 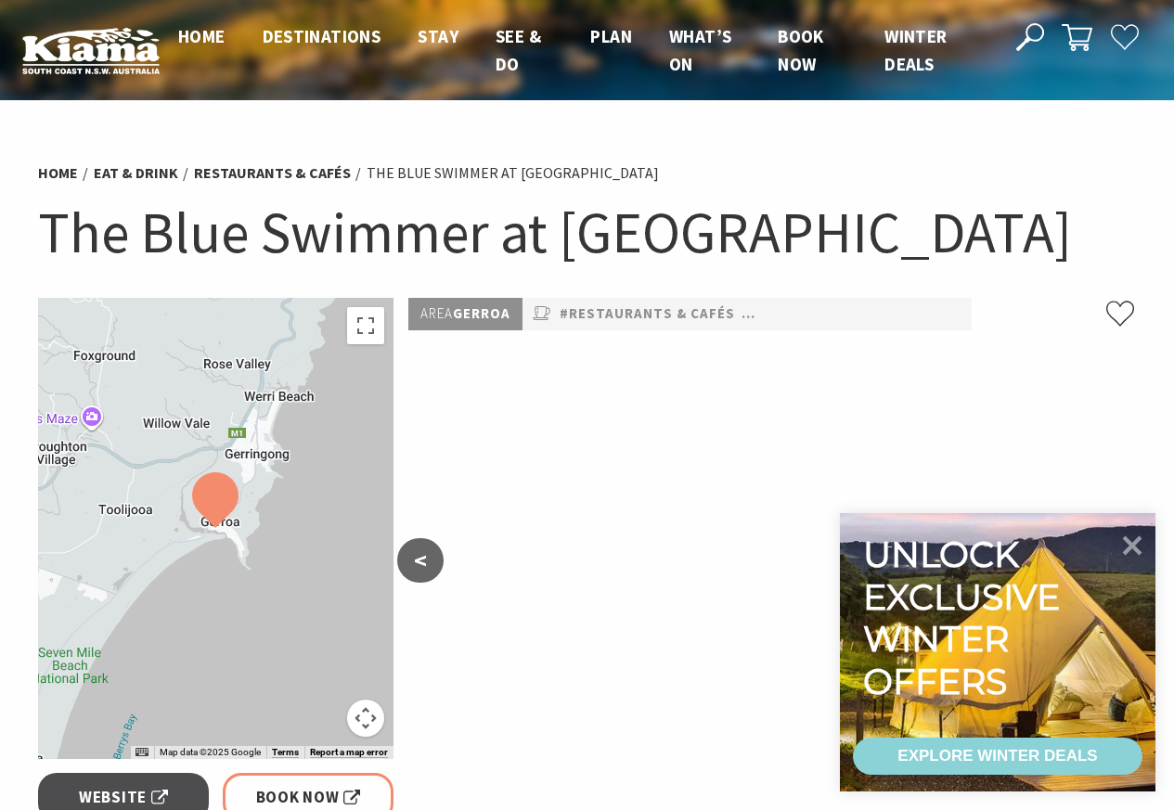 I want to click on span: What’s On, so click(x=700, y=50).